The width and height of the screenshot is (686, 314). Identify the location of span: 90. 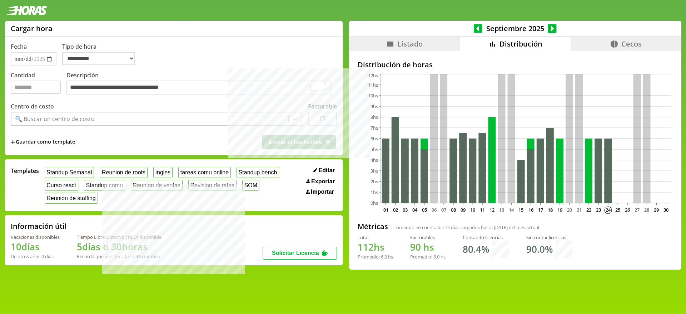
(416, 247).